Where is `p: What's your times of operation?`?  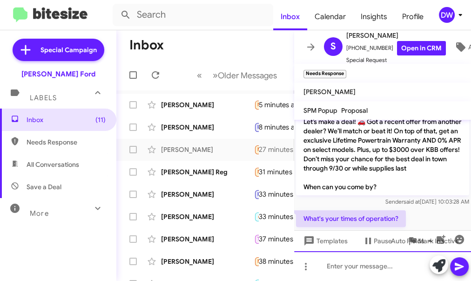 p: What's your times of operation? is located at coordinates (351, 218).